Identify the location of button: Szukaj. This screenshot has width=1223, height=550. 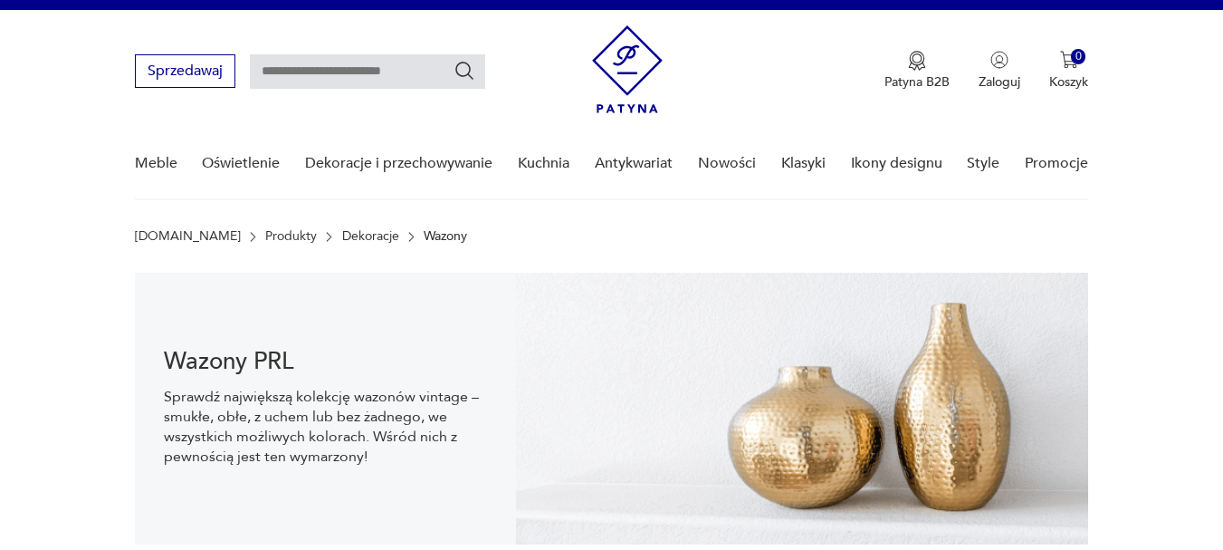
(464, 71).